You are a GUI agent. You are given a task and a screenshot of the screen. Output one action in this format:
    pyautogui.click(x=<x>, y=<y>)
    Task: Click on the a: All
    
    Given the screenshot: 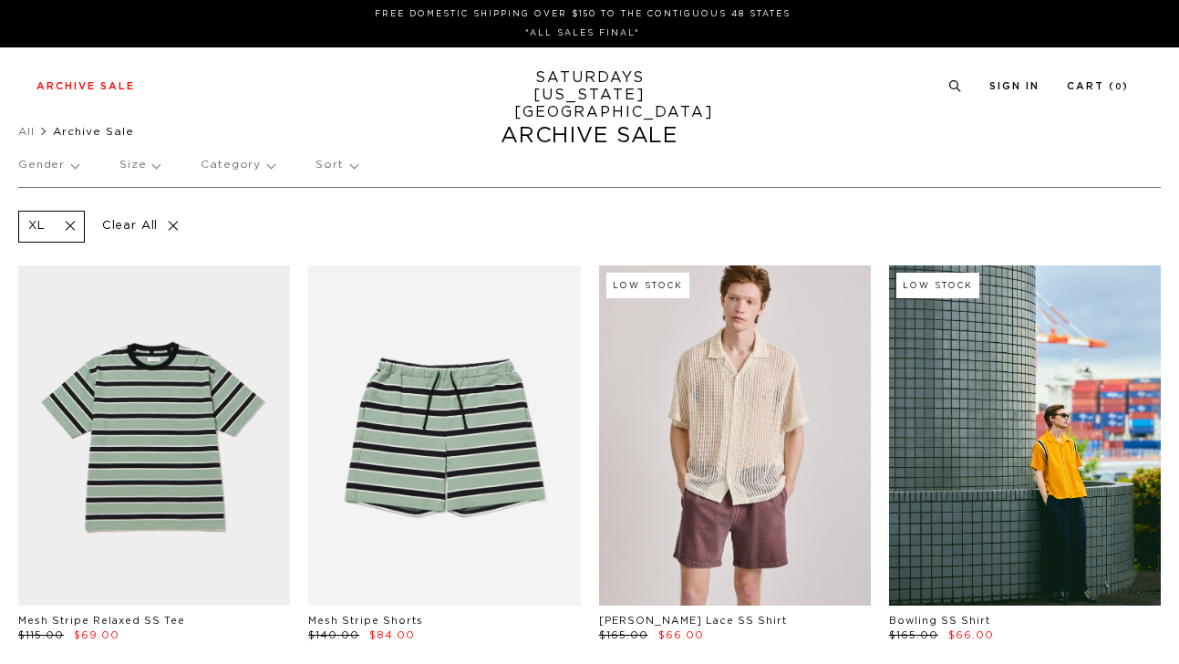 What is the action you would take?
    pyautogui.click(x=26, y=131)
    